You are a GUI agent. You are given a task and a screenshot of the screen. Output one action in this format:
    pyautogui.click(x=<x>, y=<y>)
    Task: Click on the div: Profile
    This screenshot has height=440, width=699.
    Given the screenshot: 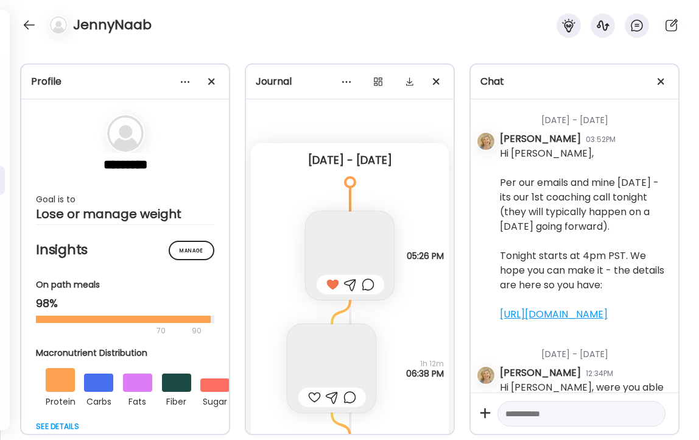 What is the action you would take?
    pyautogui.click(x=125, y=82)
    